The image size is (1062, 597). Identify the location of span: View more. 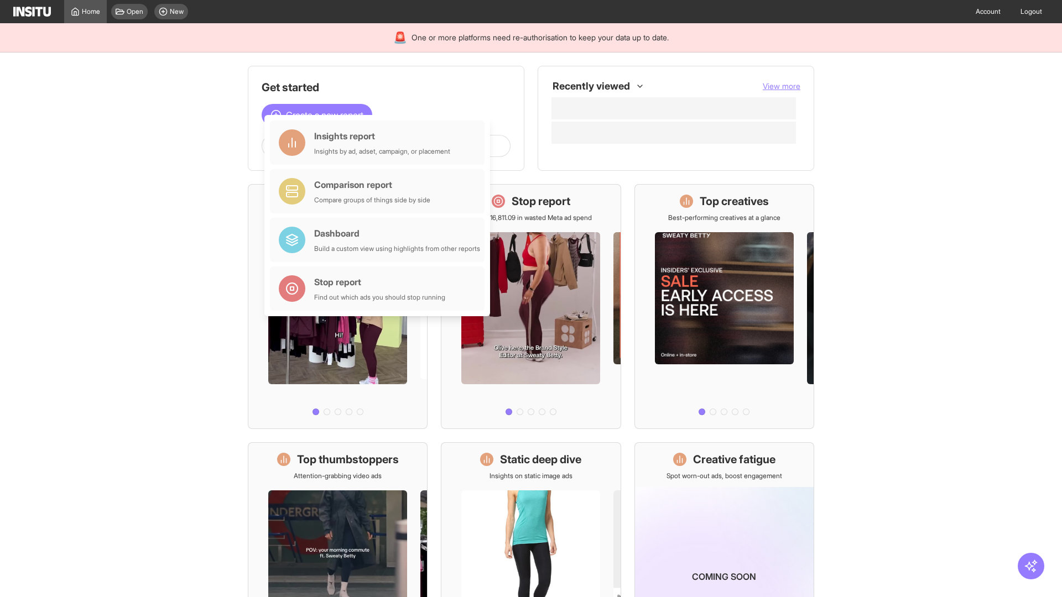
(781, 86).